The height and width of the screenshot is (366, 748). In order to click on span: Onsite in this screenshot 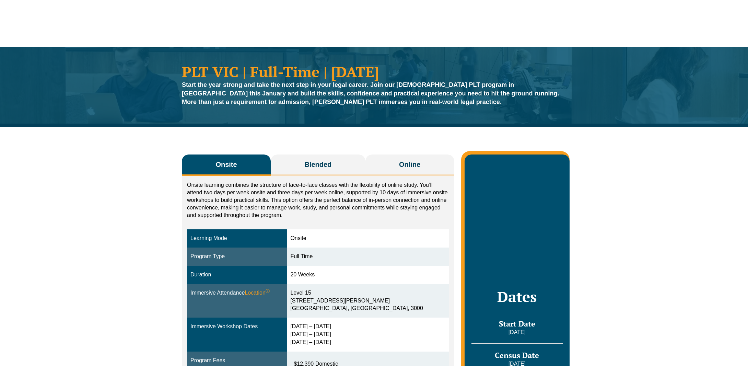, I will do `click(226, 164)`.